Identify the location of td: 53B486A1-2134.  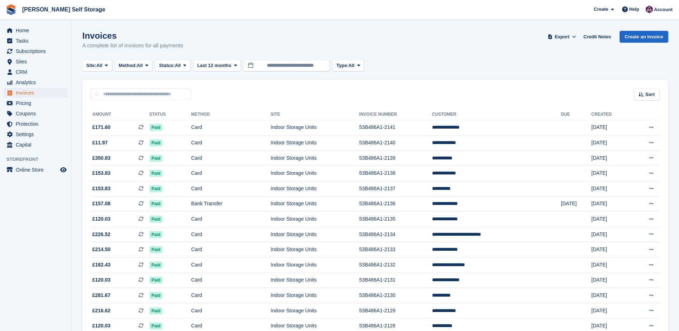
(395, 234).